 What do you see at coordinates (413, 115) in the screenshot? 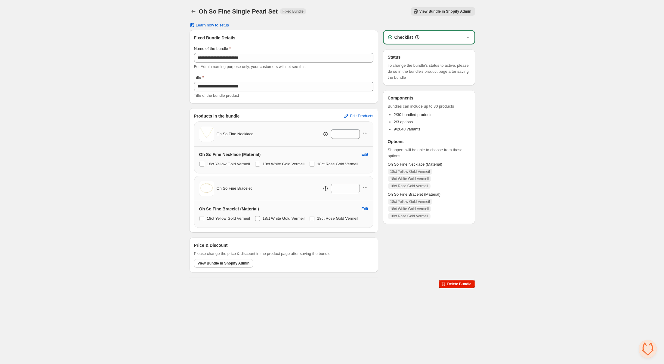
I see `span: 2/30 bundled products` at bounding box center [413, 115].